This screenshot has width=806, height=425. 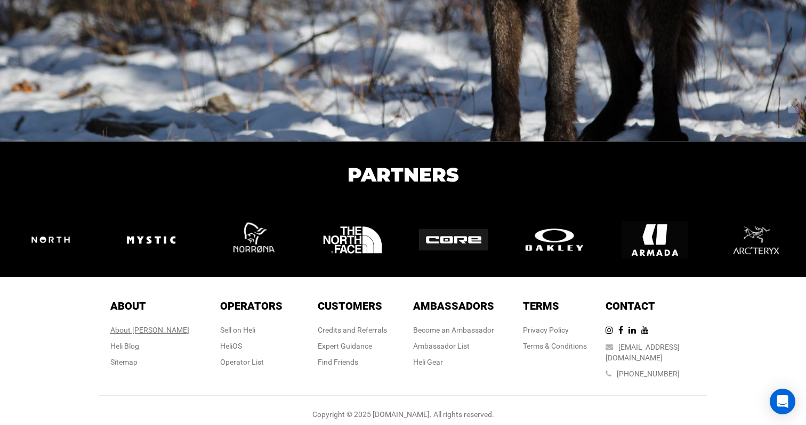 I want to click on a: Expert Guidance, so click(x=345, y=346).